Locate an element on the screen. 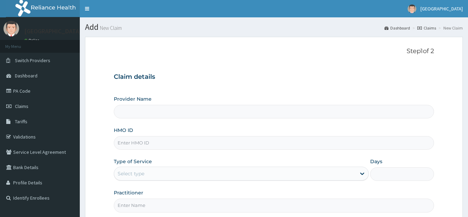 The width and height of the screenshot is (468, 217). label: HMO ID is located at coordinates (124, 130).